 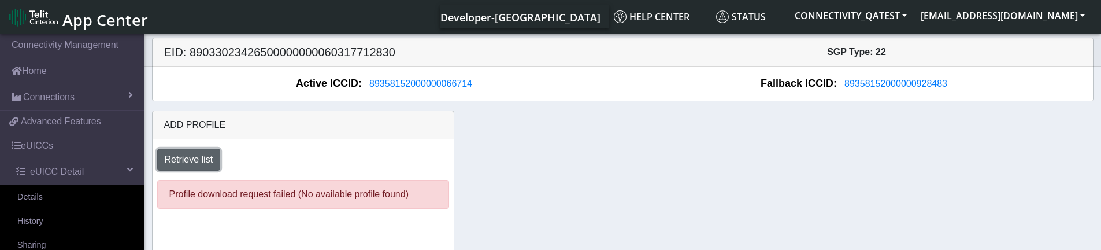 What do you see at coordinates (389, 52) in the screenshot?
I see `h5: EID: 89033023426500000000060317712830` at bounding box center [389, 52].